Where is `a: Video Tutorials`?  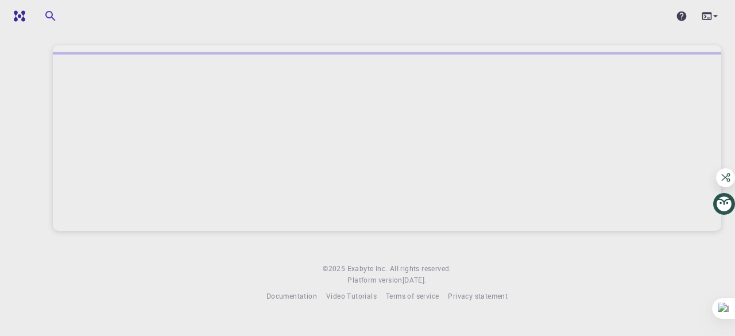 a: Video Tutorials is located at coordinates (351, 296).